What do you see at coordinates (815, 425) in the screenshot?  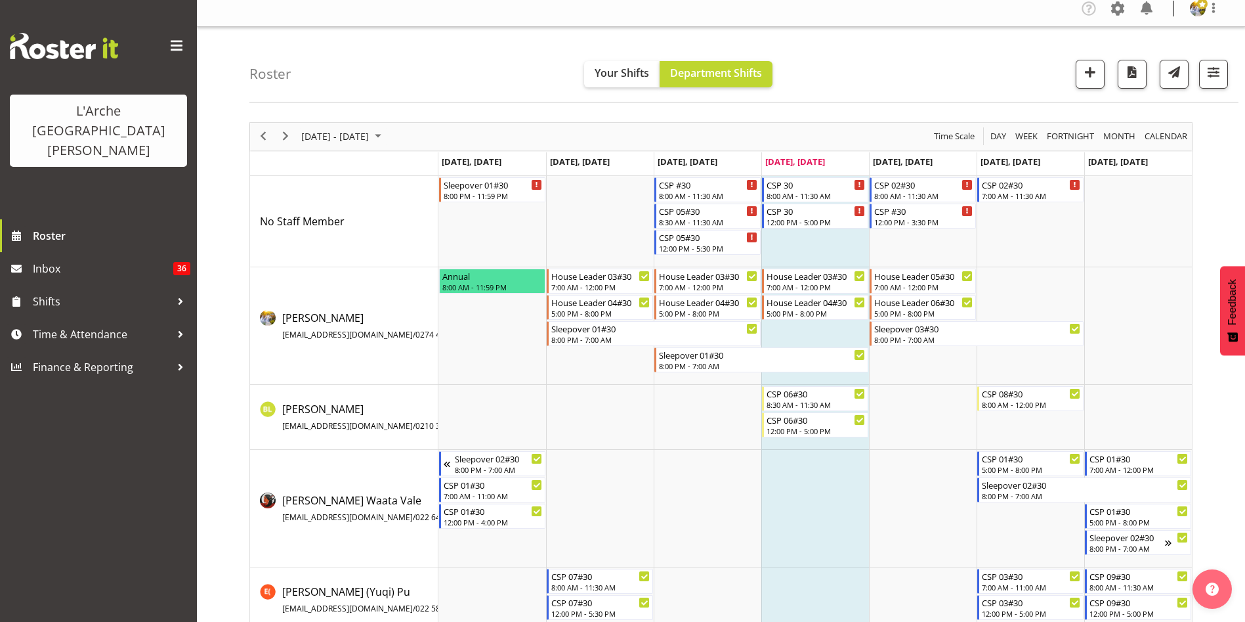 I see `div: Benny Liew"s event - CSP 06#30 Begin From Thursday, October 2, 2025 at 12:00:00 PM GMT+13:00 Ends...` at bounding box center [815, 425].